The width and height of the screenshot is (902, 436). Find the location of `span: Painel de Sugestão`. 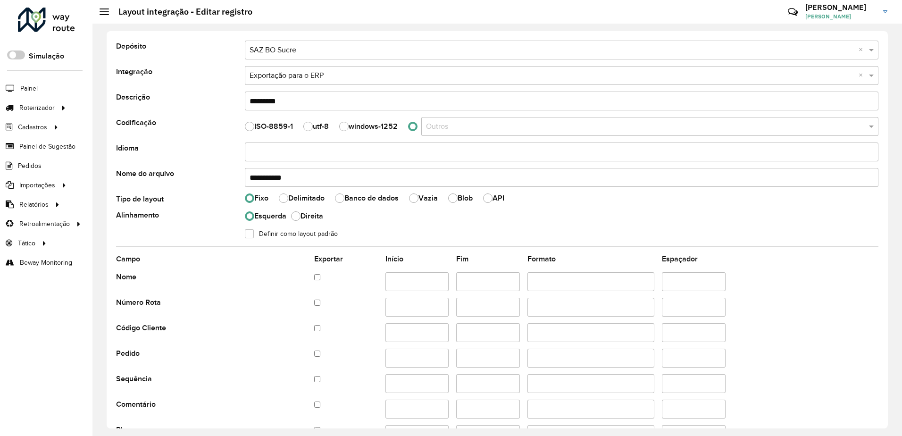

span: Painel de Sugestão is located at coordinates (47, 146).